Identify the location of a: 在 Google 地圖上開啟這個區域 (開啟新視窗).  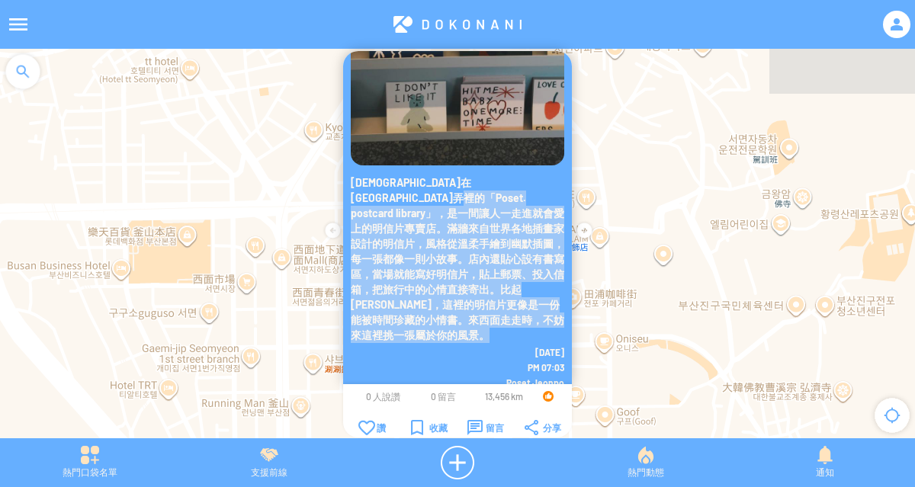
(29, 444).